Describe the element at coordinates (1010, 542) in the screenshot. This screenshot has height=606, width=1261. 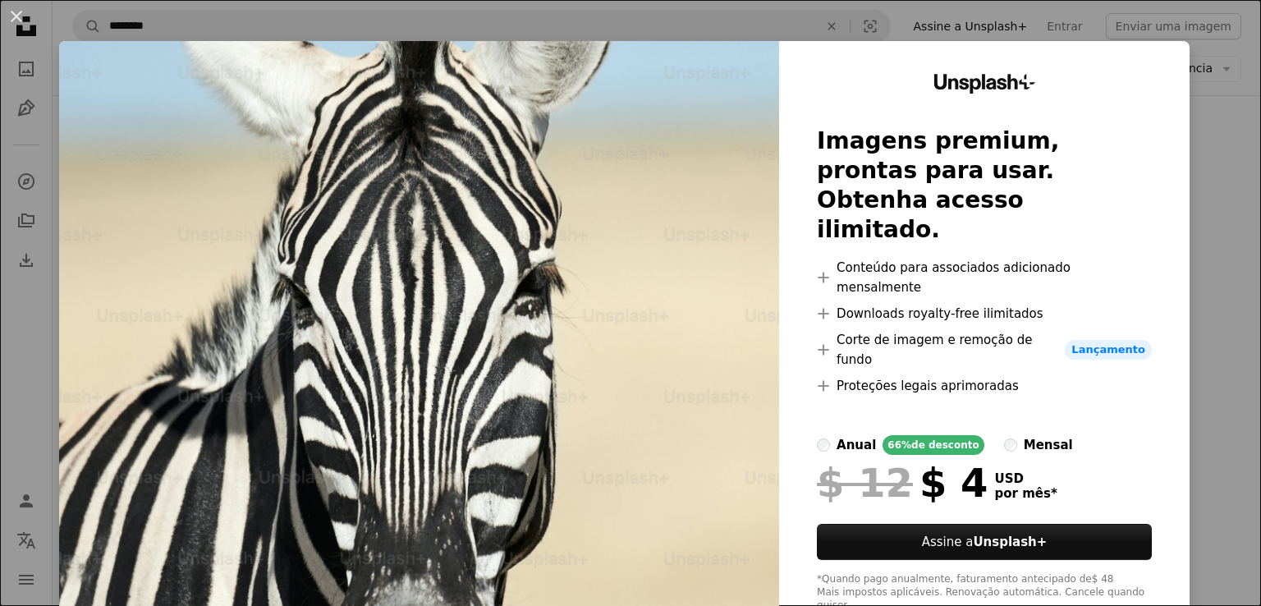
I see `strong: Unsplash+` at that location.